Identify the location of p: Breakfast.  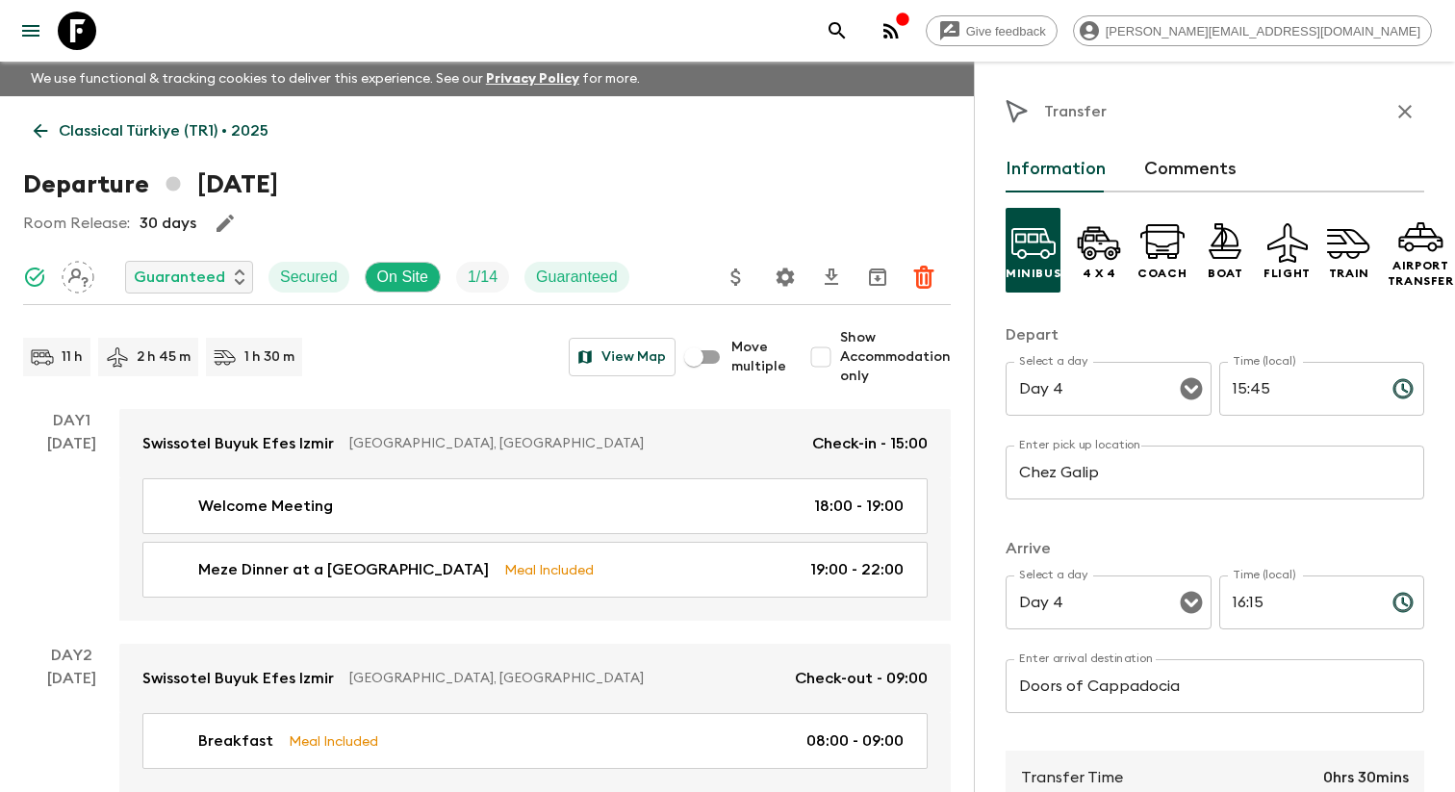
(236, 741).